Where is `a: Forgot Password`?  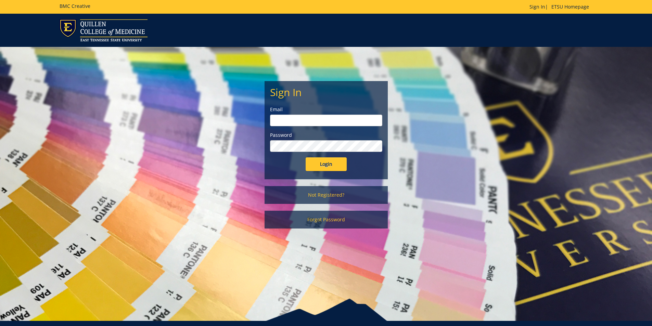 a: Forgot Password is located at coordinates (326, 220).